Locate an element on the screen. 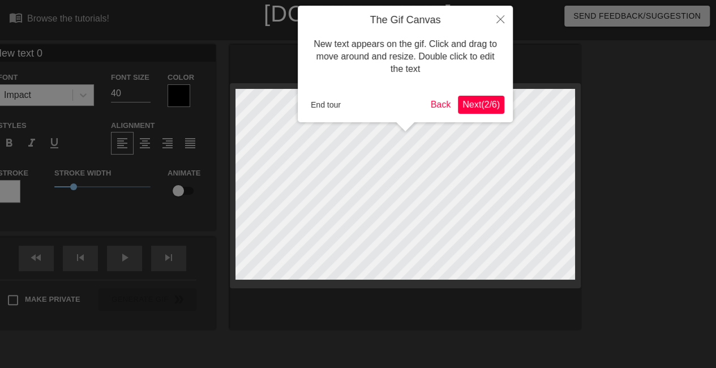 The height and width of the screenshot is (368, 716). h4: The Gif Canvas is located at coordinates (405, 20).